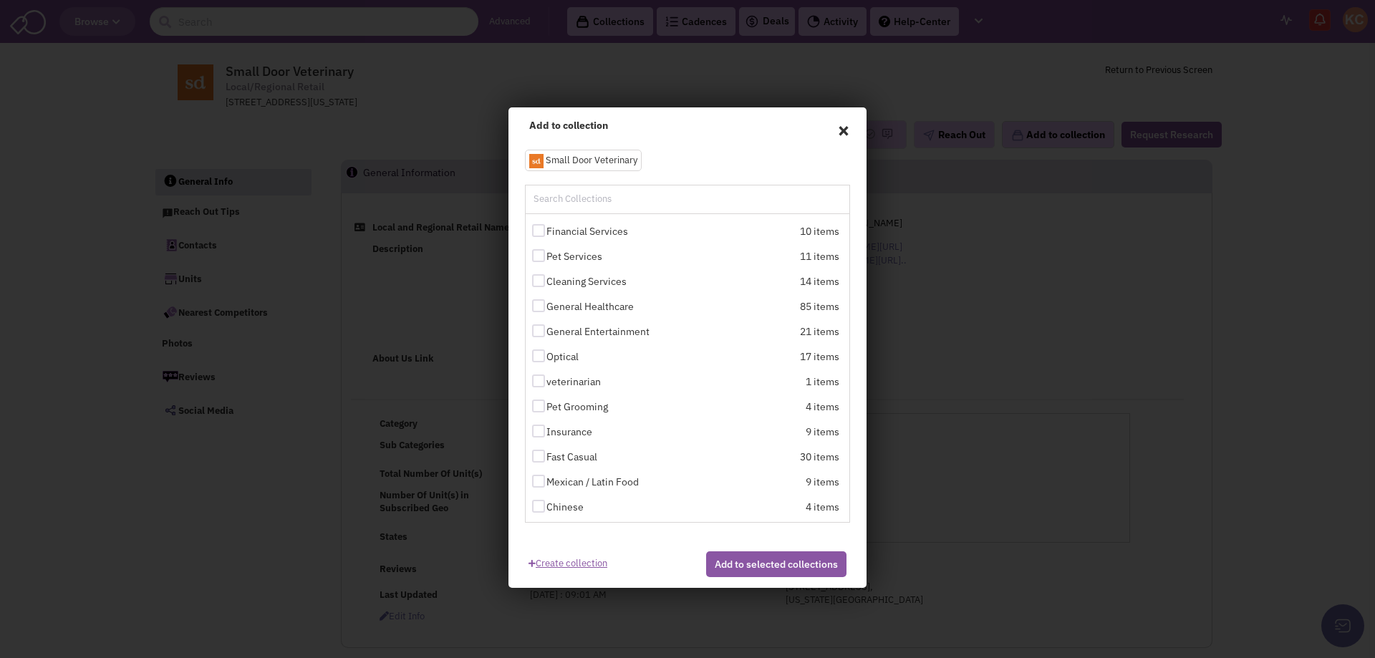  What do you see at coordinates (611, 256) in the screenshot?
I see `label: Pet Services` at bounding box center [611, 256].